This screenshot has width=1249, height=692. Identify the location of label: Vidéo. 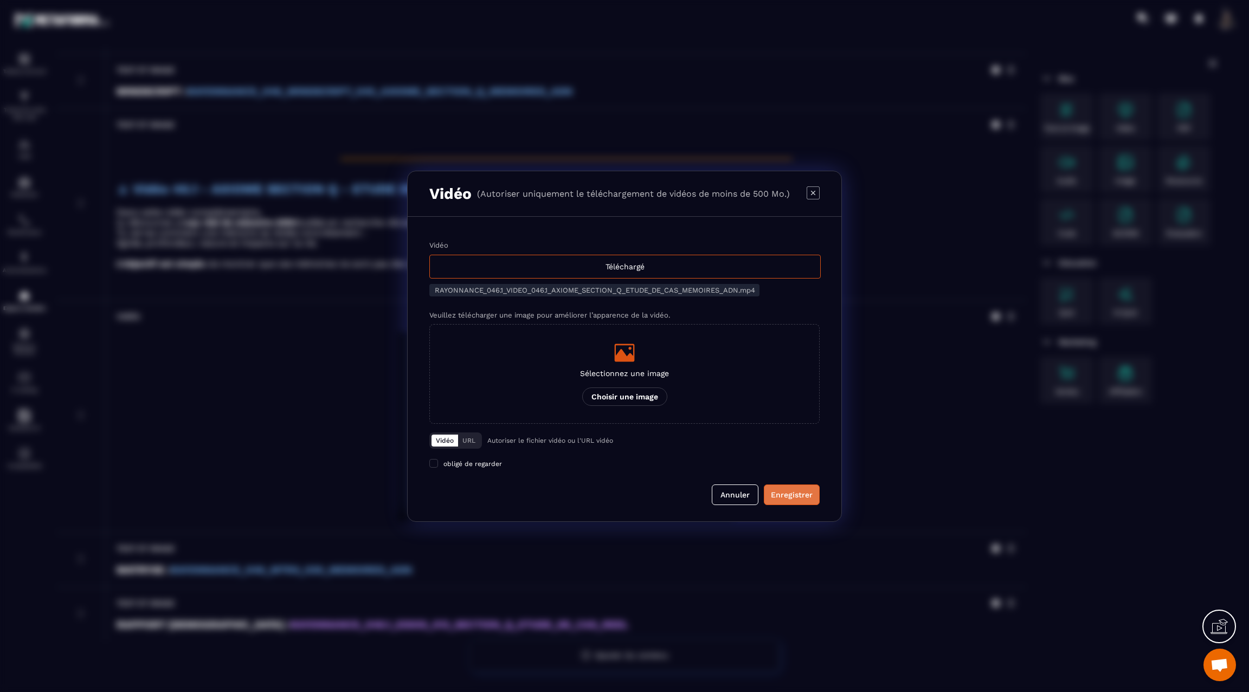
(439, 245).